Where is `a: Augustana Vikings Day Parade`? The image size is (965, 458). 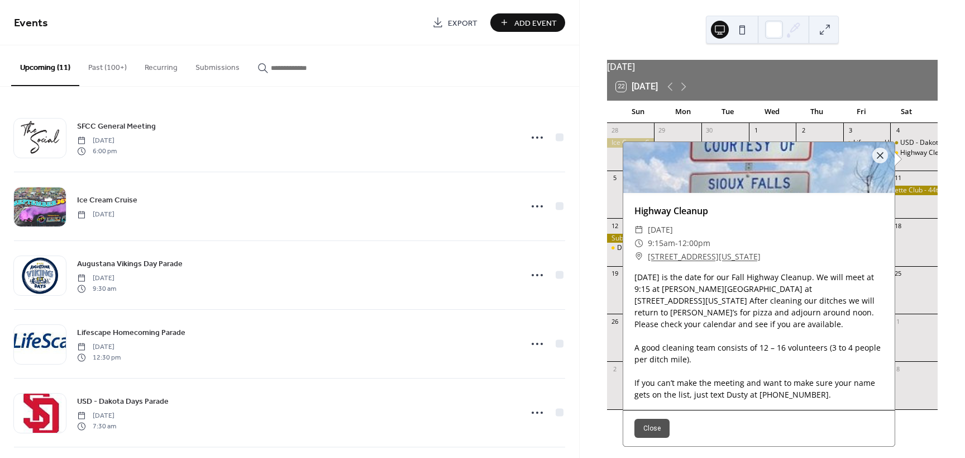
a: Augustana Vikings Day Parade is located at coordinates (130, 263).